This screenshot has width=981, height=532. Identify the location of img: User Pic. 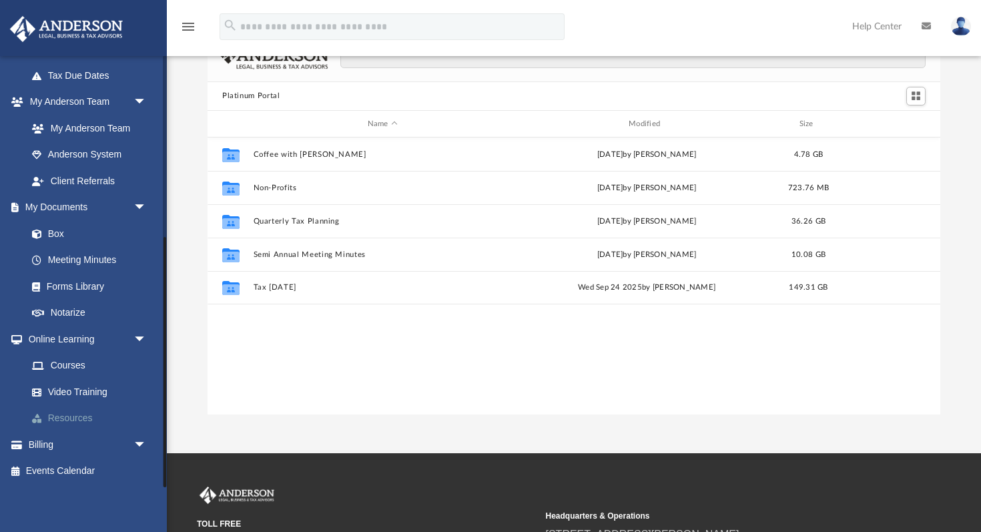
(961, 26).